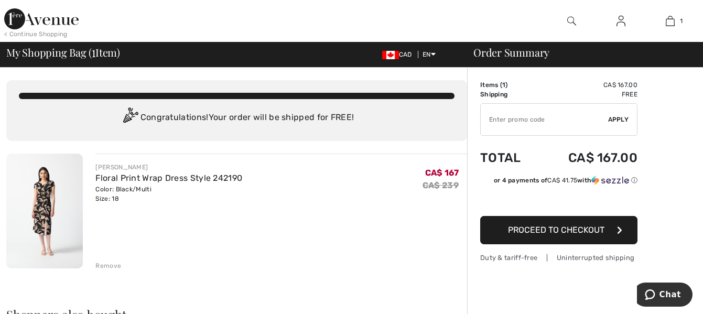 This screenshot has width=703, height=314. Describe the element at coordinates (621, 21) in the screenshot. I see `img: My Info` at that location.